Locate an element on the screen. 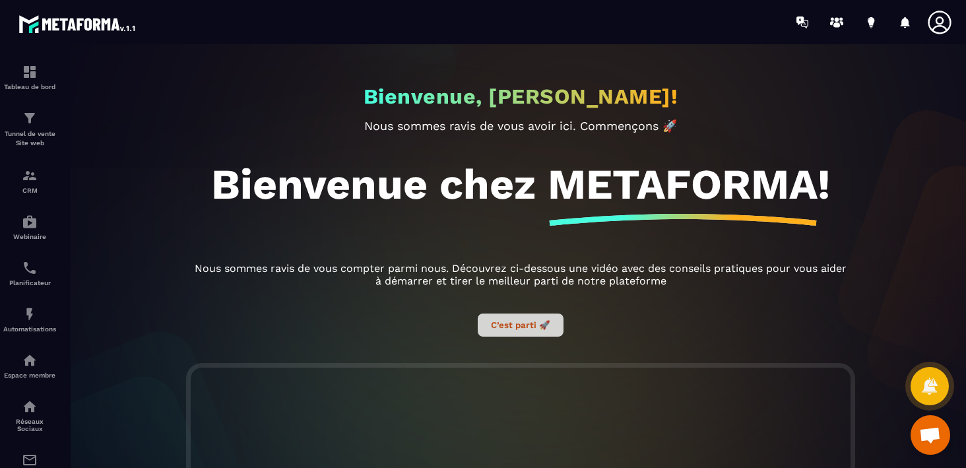  img: social-network is located at coordinates (30, 407).